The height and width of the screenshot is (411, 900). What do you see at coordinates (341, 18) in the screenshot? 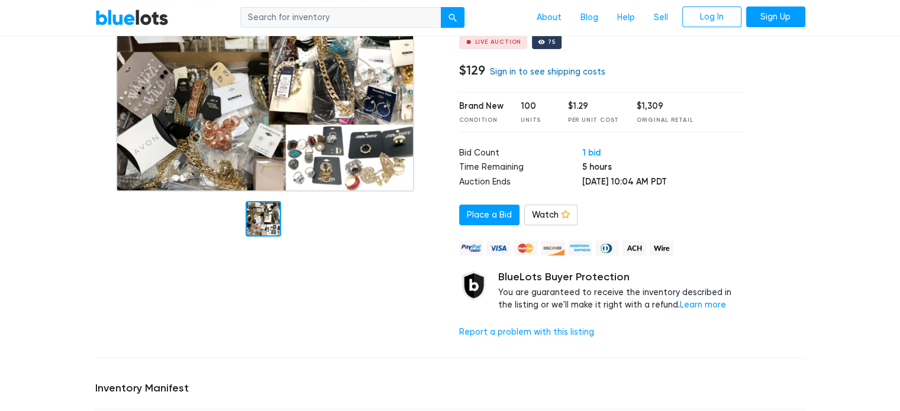
I see `input: Search for inventory` at bounding box center [341, 18].